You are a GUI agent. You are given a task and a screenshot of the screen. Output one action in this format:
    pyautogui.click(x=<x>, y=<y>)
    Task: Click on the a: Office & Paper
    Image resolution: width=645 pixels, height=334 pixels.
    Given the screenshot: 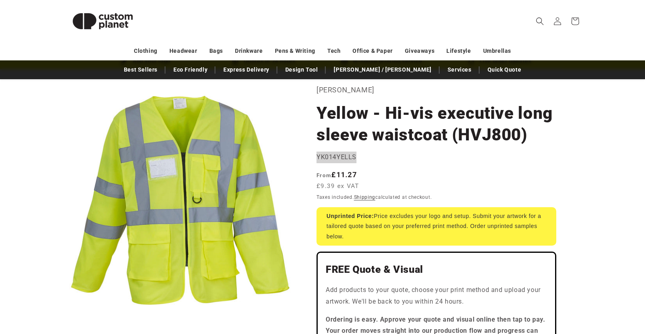 What is the action you would take?
    pyautogui.click(x=372, y=51)
    